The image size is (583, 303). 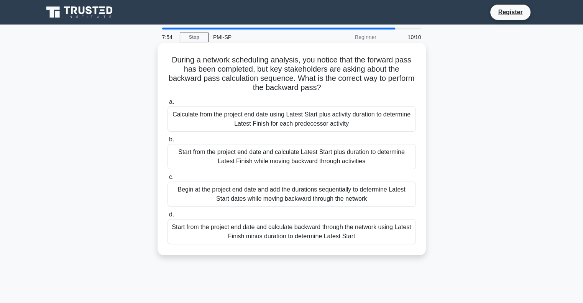 I want to click on h5: During a network scheduling analysis, you notice that the forward pass has been completed, but ke..., so click(x=292, y=74).